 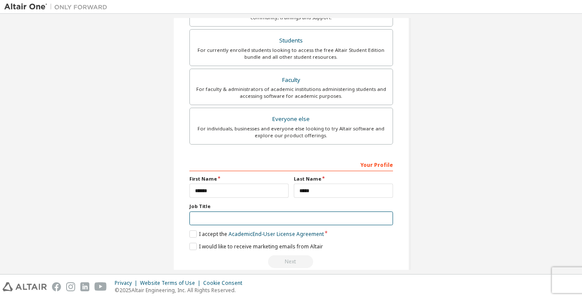 What do you see at coordinates (291, 119) in the screenshot?
I see `div: Everyone else` at bounding box center [291, 119].